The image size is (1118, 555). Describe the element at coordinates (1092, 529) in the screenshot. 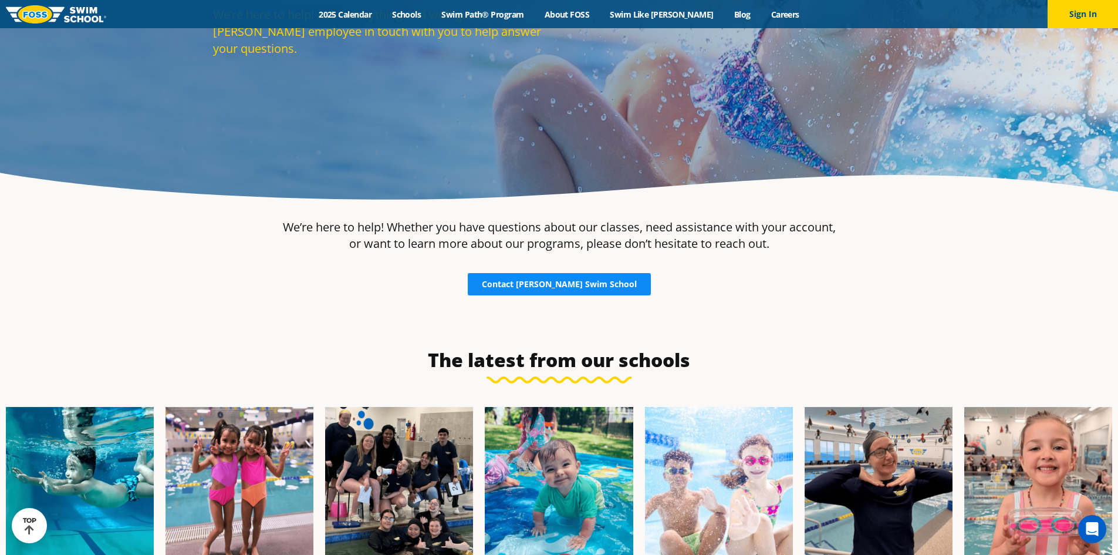

I see `div: Open Intercom Messenger` at that location.